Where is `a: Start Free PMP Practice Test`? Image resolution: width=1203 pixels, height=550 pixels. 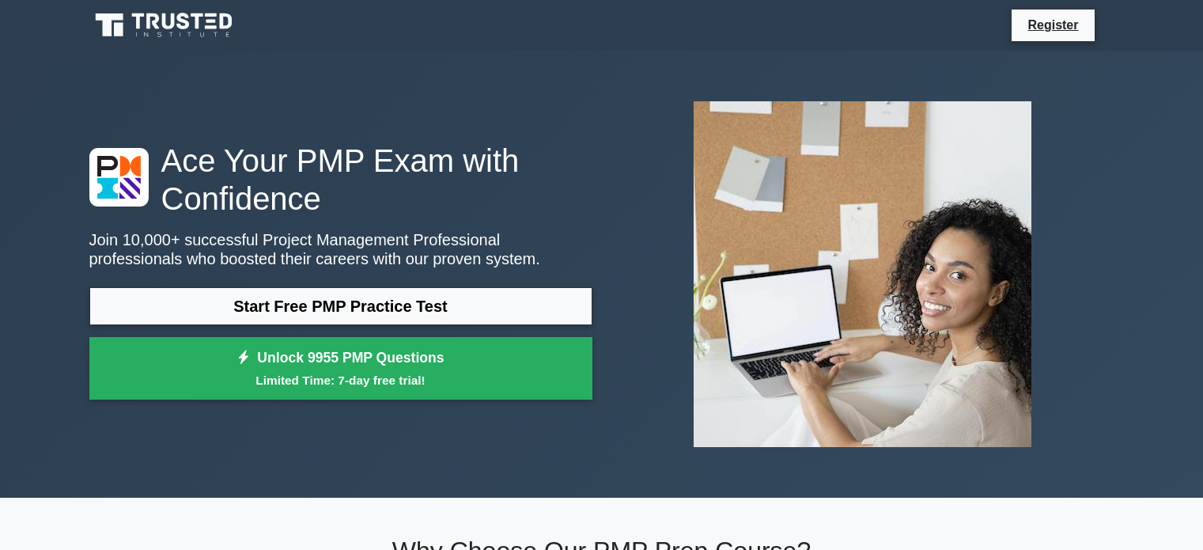 a: Start Free PMP Practice Test is located at coordinates (341, 306).